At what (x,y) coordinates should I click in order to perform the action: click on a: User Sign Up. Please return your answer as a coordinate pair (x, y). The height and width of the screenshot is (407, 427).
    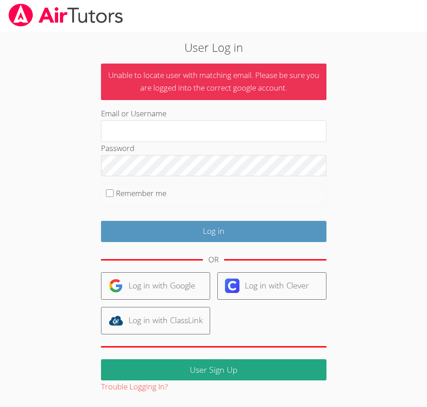
    Looking at the image, I should click on (214, 370).